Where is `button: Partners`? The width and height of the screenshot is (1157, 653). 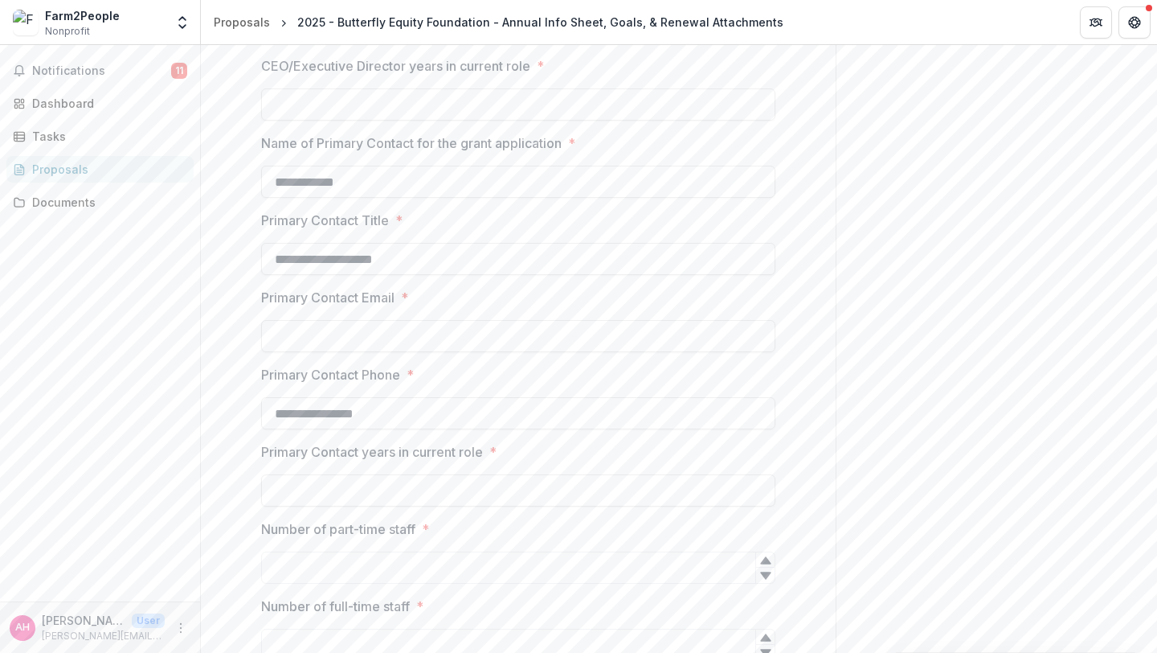
button: Partners is located at coordinates (1096, 23).